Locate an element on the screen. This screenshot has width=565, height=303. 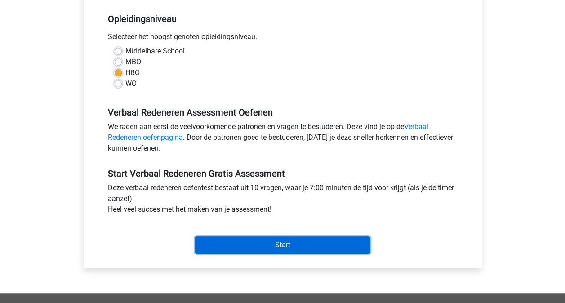
div: Selecteer het hoogst genoten opleidingsniveau. is located at coordinates (283, 39).